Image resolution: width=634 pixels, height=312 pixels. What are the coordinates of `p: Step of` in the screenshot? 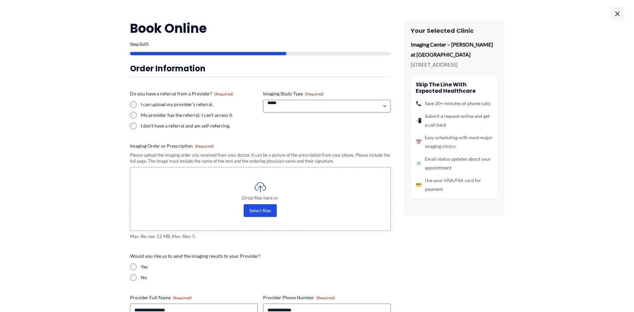 It's located at (260, 44).